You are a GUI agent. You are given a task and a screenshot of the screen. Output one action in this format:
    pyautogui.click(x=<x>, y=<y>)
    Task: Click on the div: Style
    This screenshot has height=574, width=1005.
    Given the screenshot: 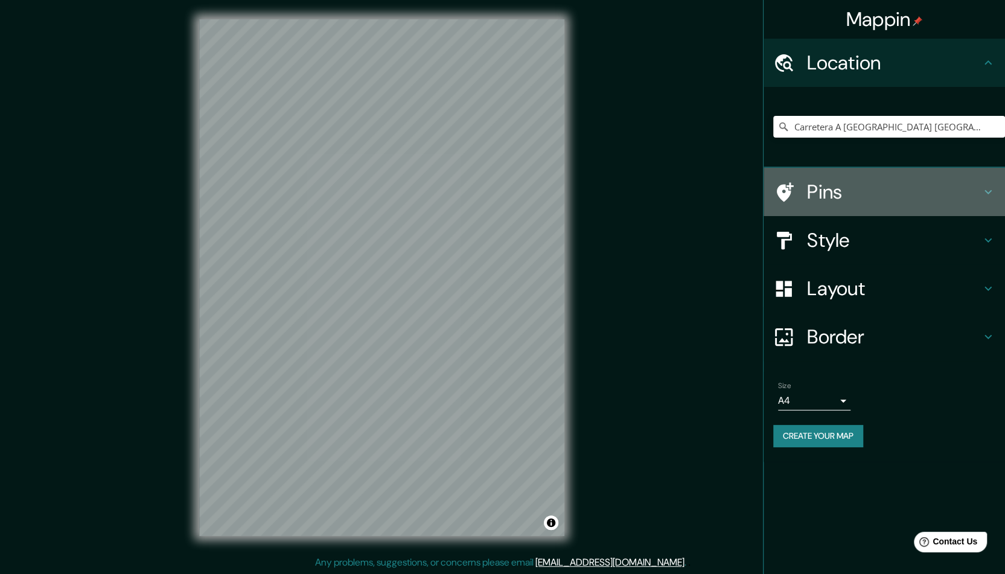 What is the action you would take?
    pyautogui.click(x=884, y=240)
    